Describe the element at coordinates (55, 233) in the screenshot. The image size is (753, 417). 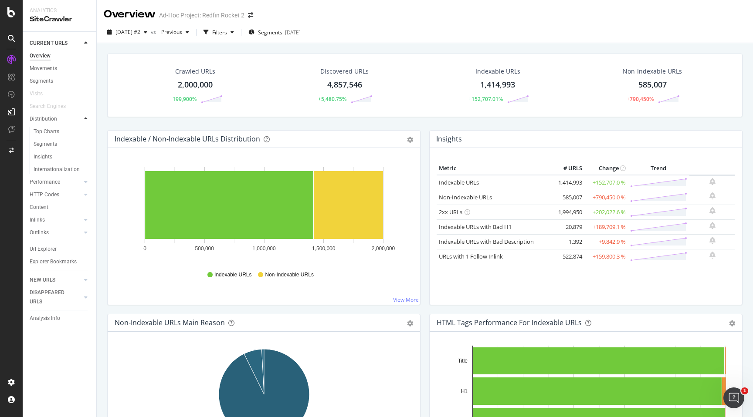
I see `a: Outlinks` at that location.